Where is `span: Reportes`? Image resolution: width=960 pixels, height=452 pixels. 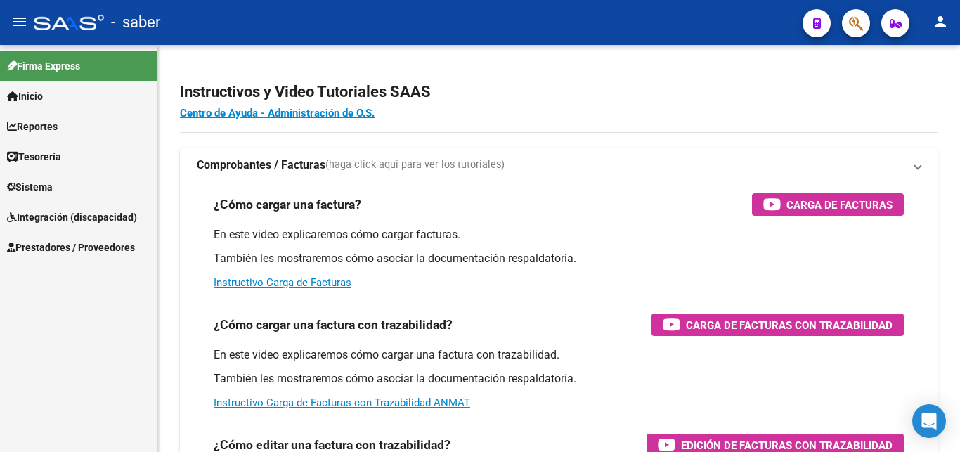 span: Reportes is located at coordinates (32, 127).